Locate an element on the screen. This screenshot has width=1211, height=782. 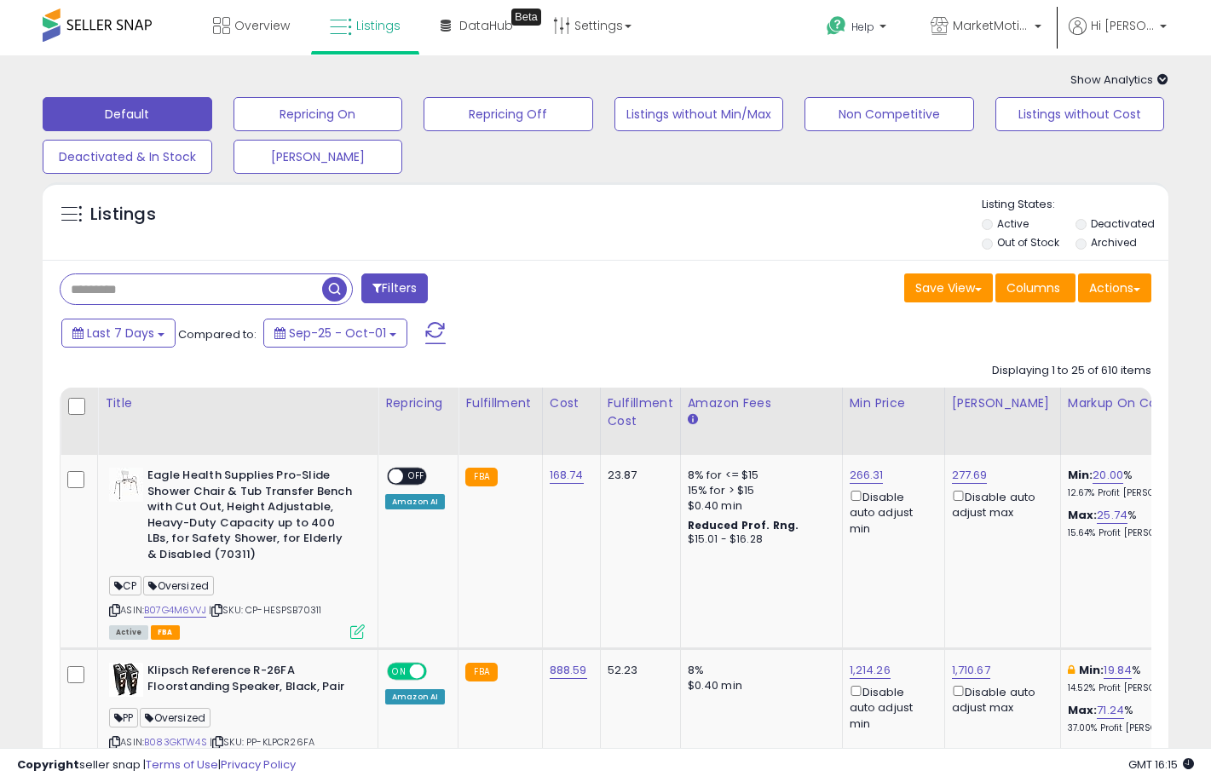
button: Columns is located at coordinates (1035, 288).